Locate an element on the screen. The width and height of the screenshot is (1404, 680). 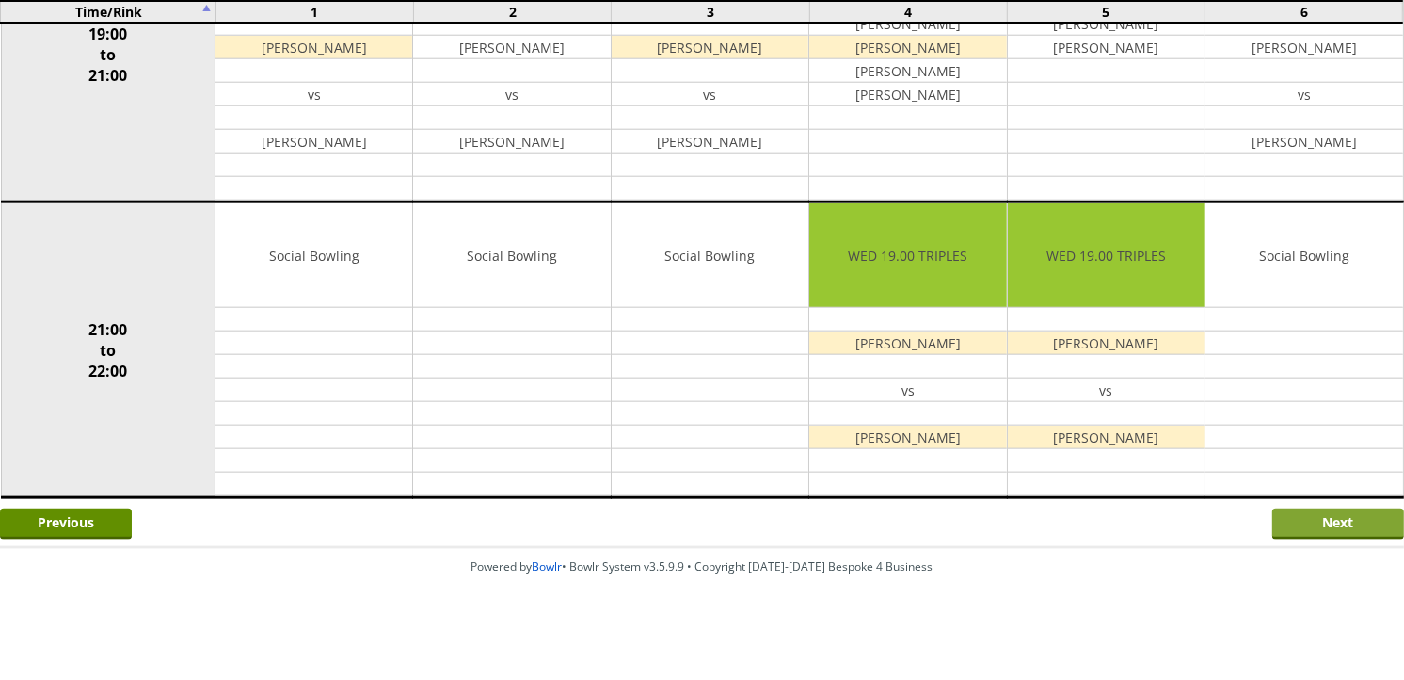
td: 6 is located at coordinates (1305, 11).